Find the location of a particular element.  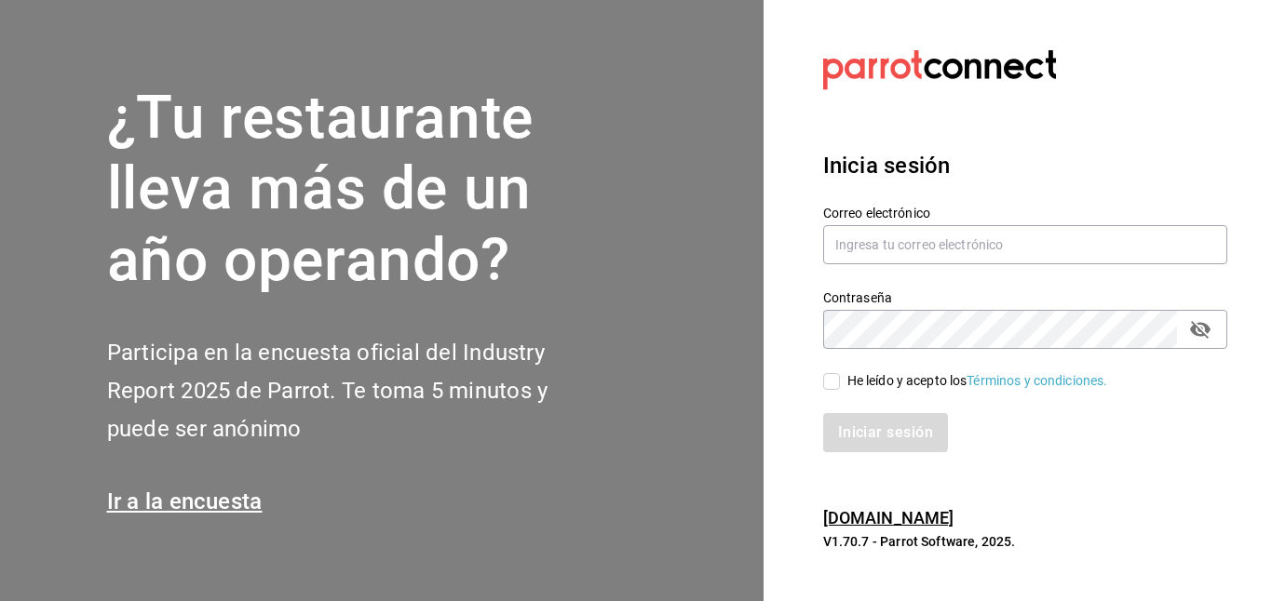

label: Contraseña is located at coordinates (1025, 297).